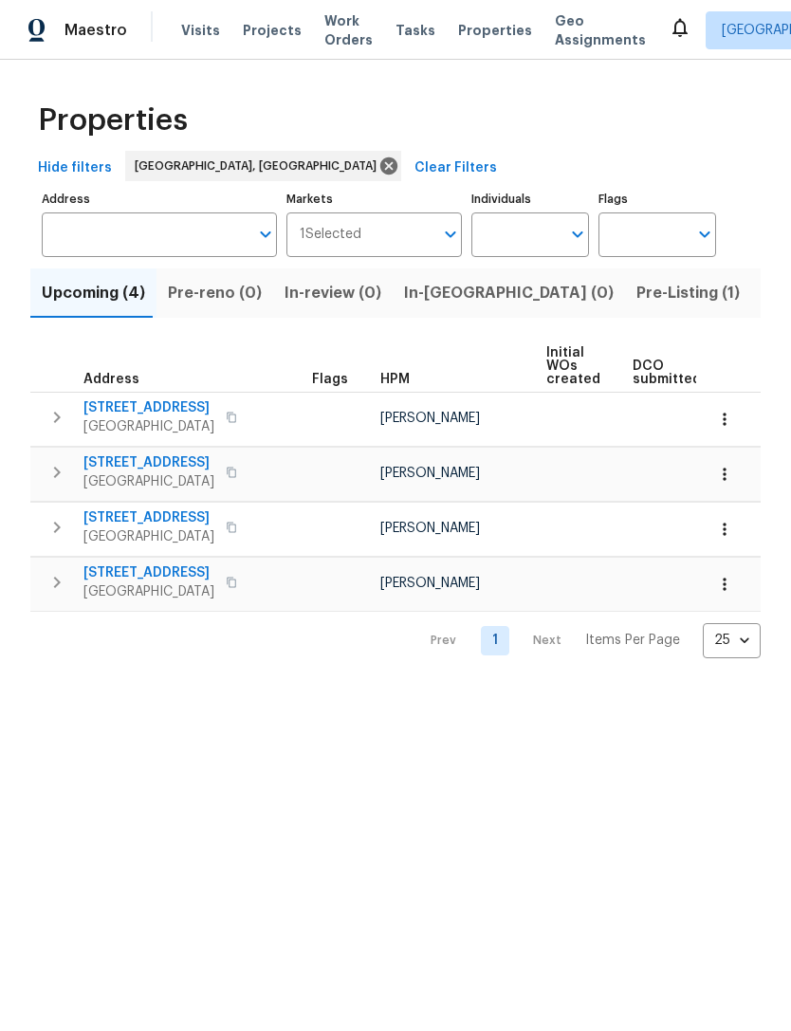  I want to click on span: 1 Selected, so click(330, 234).